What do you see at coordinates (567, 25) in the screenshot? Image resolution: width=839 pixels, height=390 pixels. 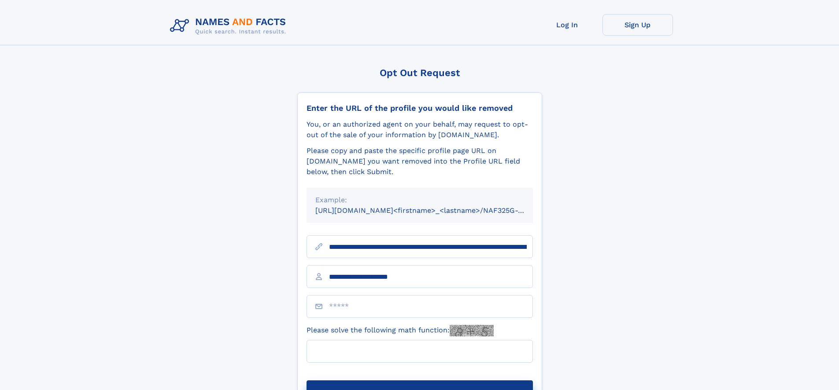 I see `a: Log In` at bounding box center [567, 25].